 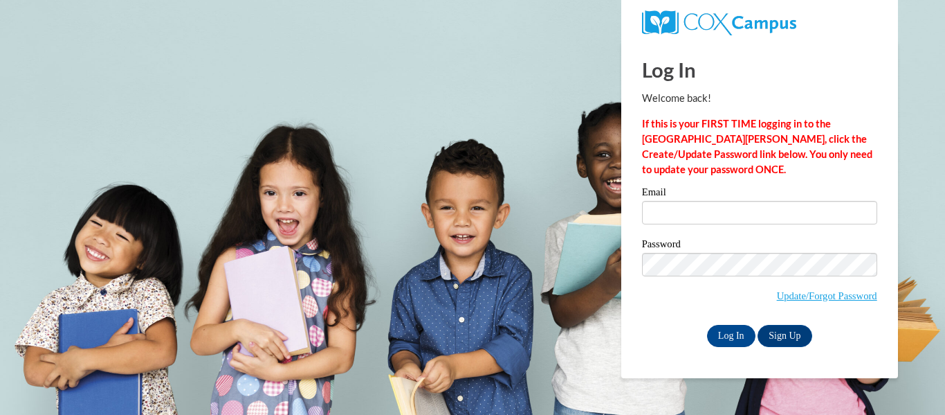 What do you see at coordinates (760, 69) in the screenshot?
I see `h1: Log In` at bounding box center [760, 69].